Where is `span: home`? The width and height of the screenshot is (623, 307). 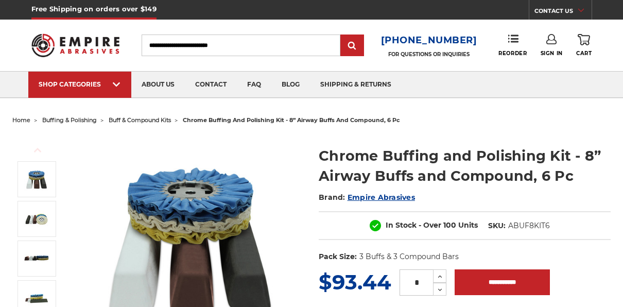 span: home is located at coordinates (21, 120).